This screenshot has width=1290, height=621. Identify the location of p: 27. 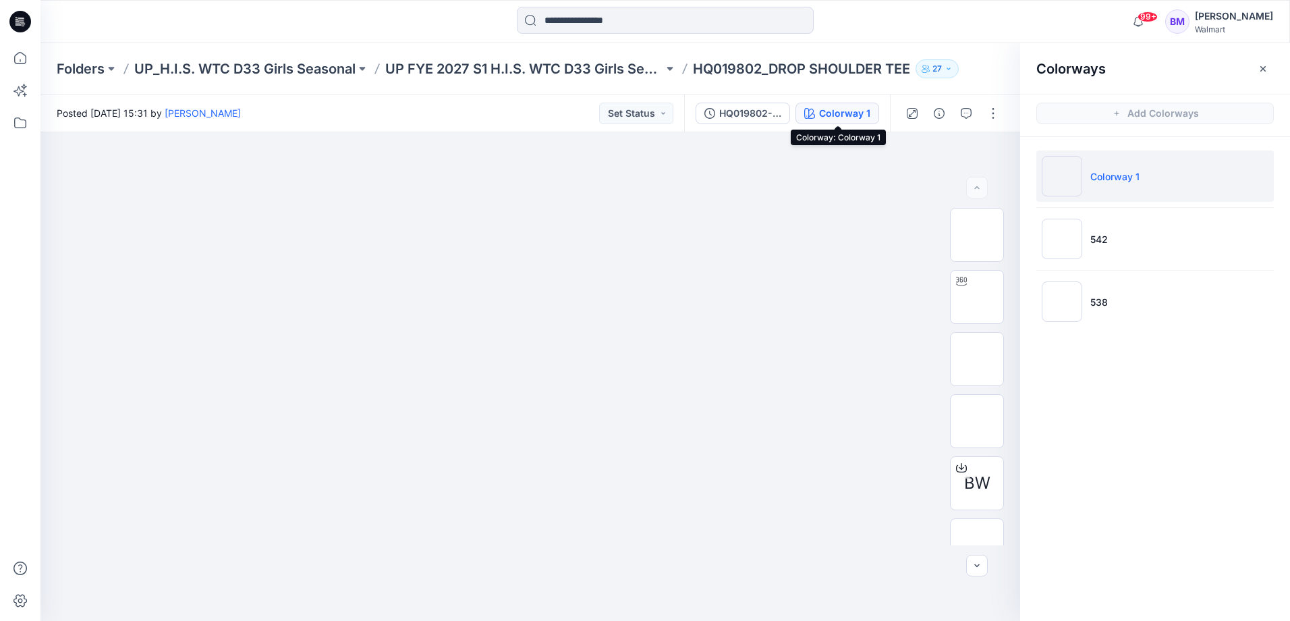
(937, 69).